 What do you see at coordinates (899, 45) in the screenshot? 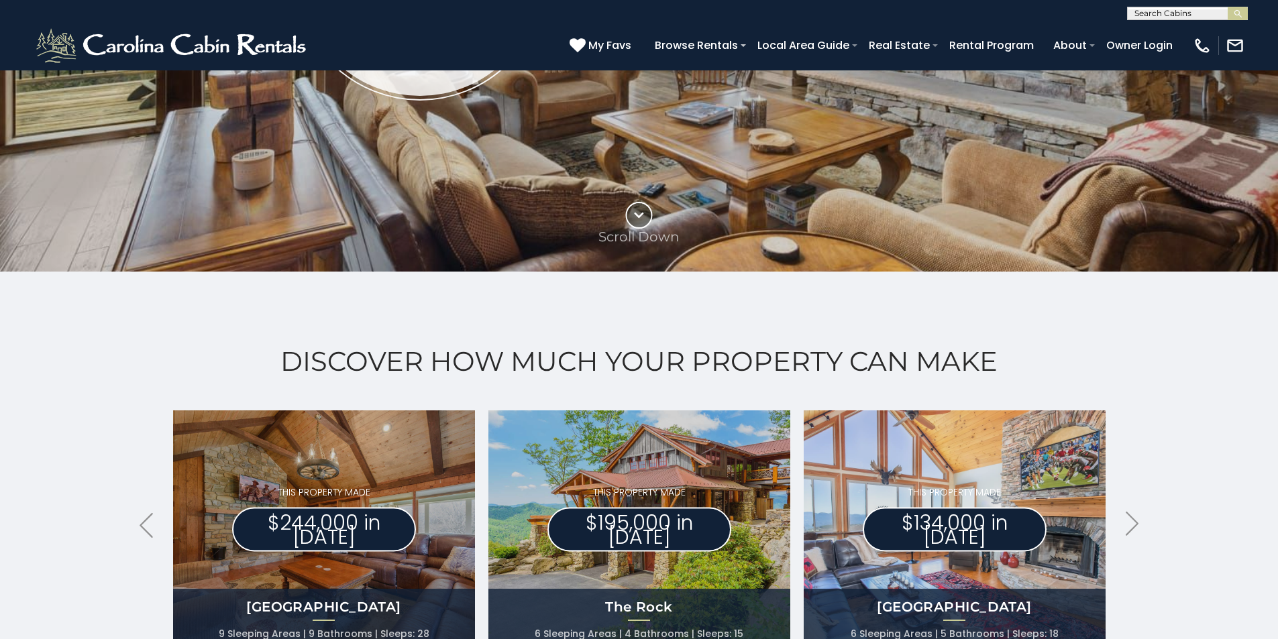
I see `a: Real Estate` at bounding box center [899, 45].